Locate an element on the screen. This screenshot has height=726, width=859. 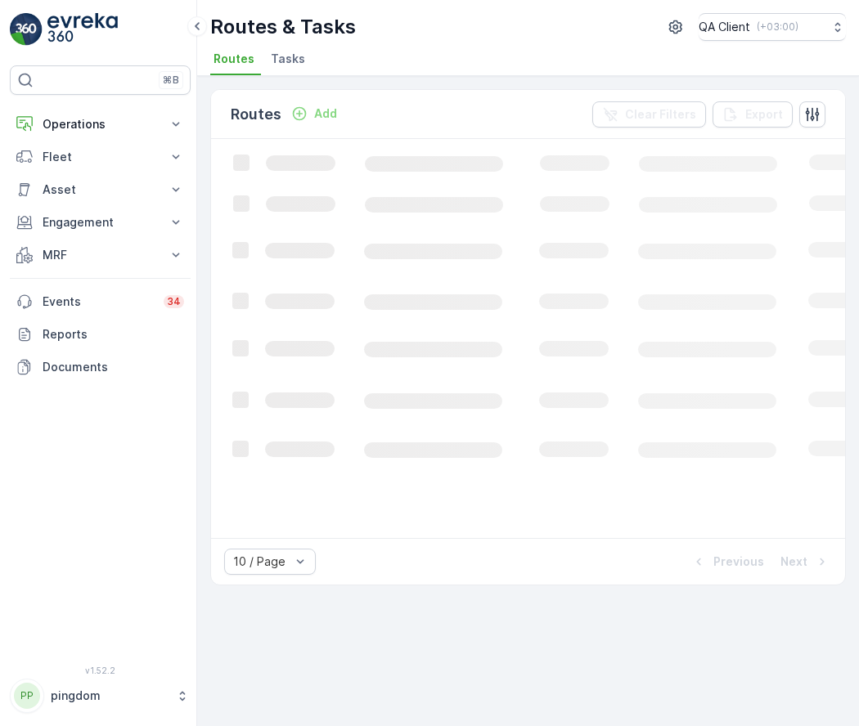
p: Operations is located at coordinates (100, 124).